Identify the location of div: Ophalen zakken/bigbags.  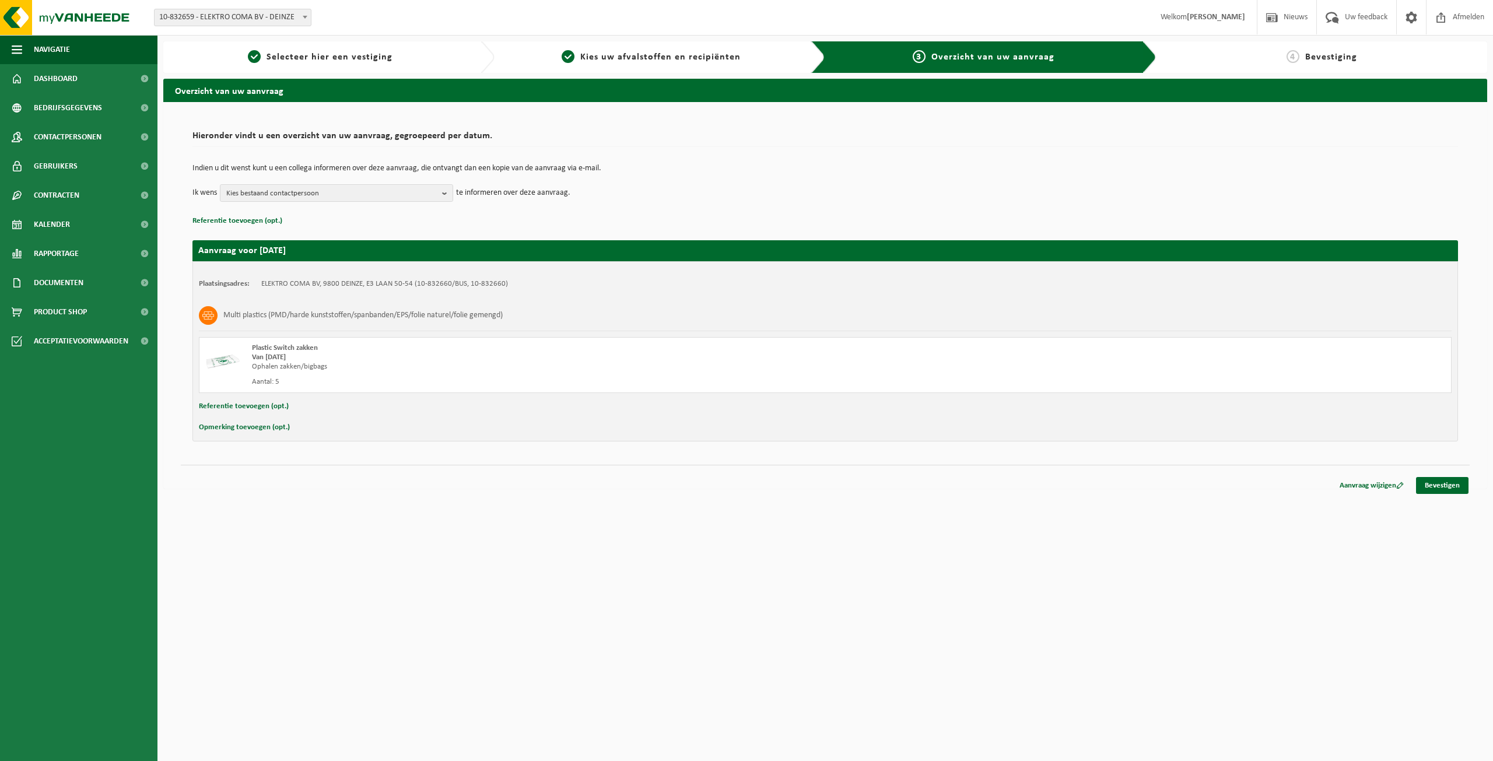
(562, 367).